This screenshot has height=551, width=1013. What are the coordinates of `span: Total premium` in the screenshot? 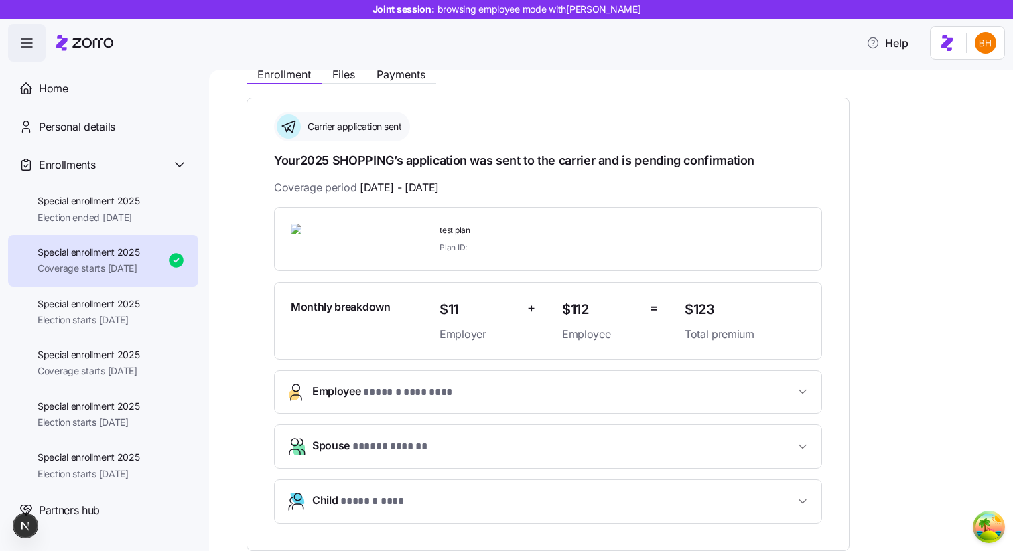 It's located at (745, 334).